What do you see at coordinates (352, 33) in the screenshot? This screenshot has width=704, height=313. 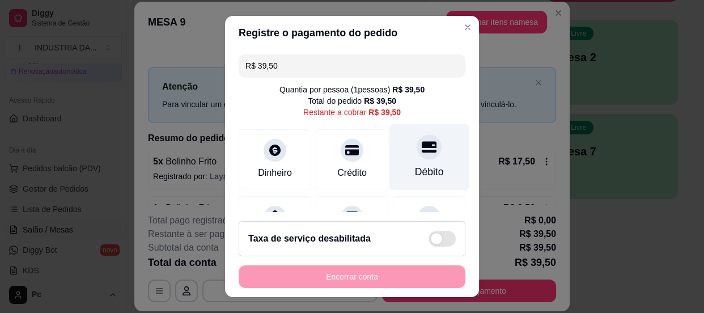 I see `header: Registre o pagamento do pedido` at bounding box center [352, 33].